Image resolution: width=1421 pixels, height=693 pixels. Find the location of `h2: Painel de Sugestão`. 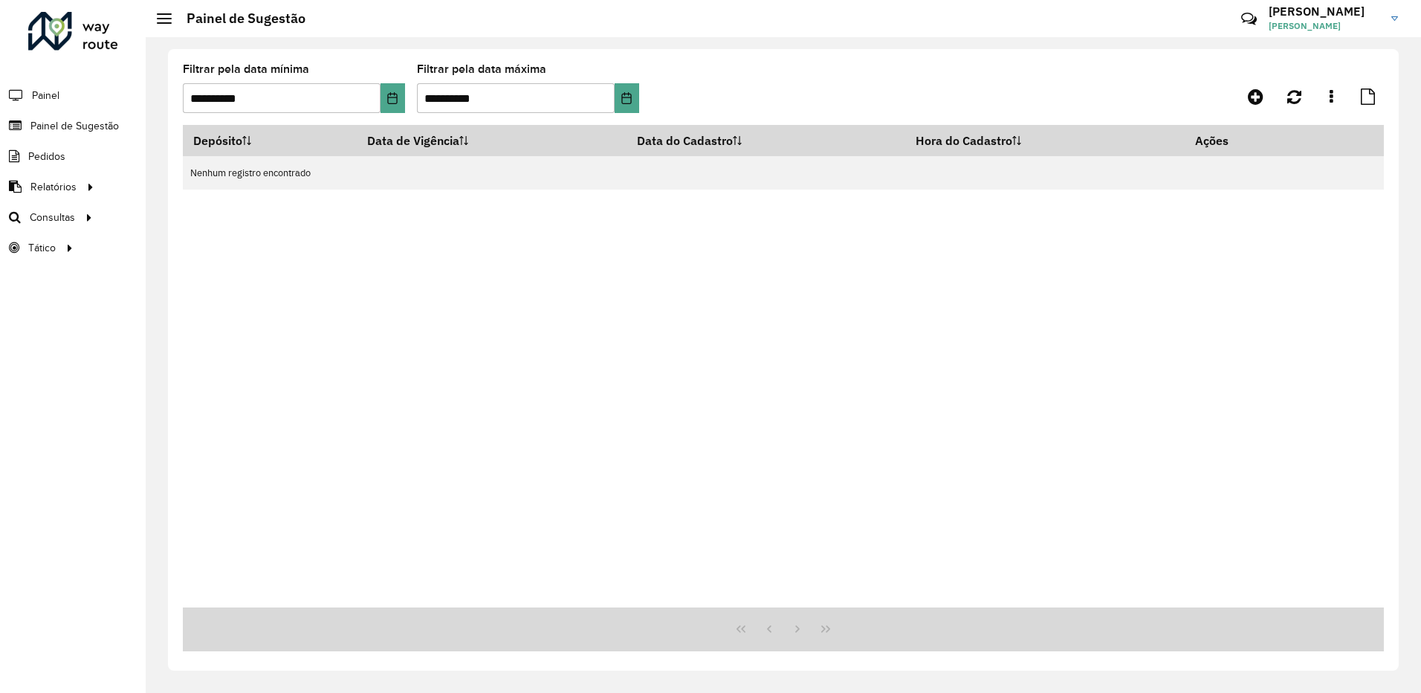

h2: Painel de Sugestão is located at coordinates (239, 19).